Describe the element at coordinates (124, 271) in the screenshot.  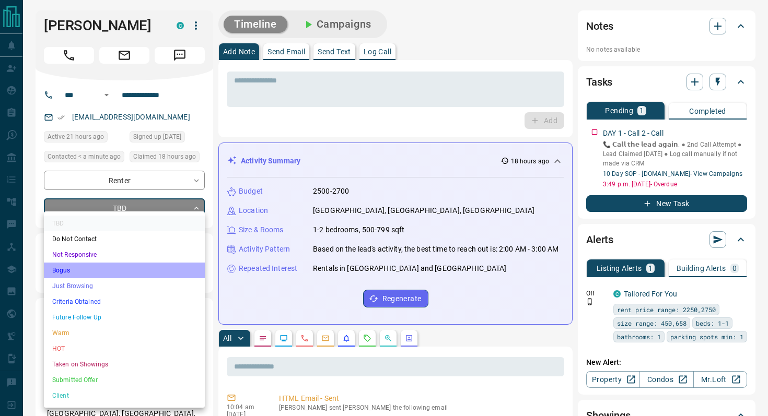
I see `li: Bogus` at that location.